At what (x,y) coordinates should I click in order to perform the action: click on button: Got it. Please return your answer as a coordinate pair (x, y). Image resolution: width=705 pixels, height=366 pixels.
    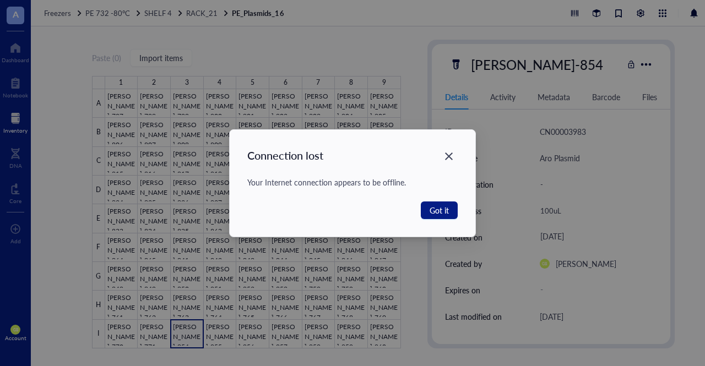
    Looking at the image, I should click on (439, 210).